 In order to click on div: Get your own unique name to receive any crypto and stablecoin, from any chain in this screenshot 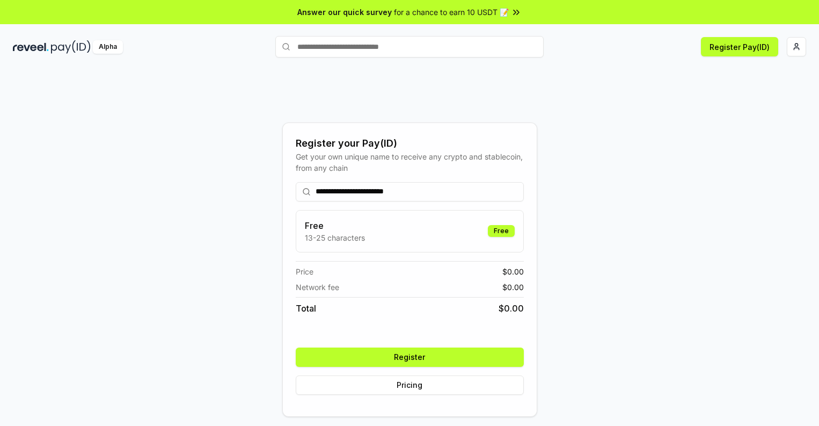, I will do `click(410, 162)`.